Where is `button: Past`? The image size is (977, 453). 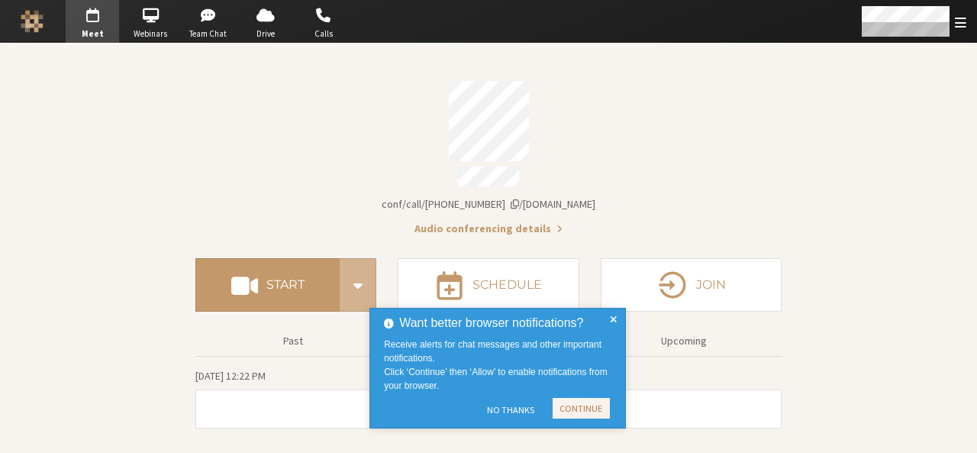
button: Past is located at coordinates (293, 340).